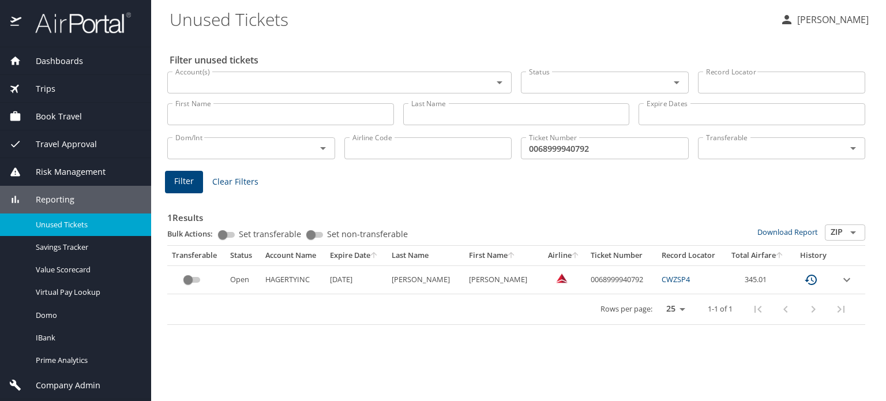 This screenshot has width=886, height=401. Describe the element at coordinates (673, 309) in the screenshot. I see `select: rows per page` at that location.